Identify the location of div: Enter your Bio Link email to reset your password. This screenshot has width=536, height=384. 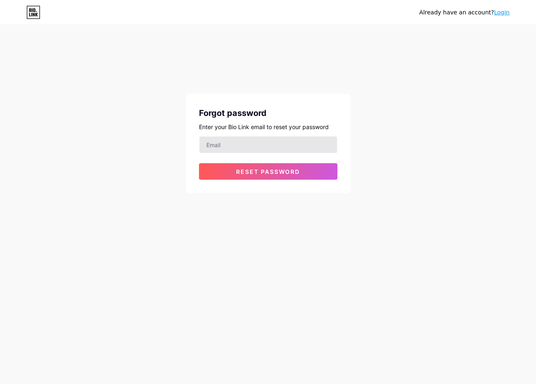
(268, 127).